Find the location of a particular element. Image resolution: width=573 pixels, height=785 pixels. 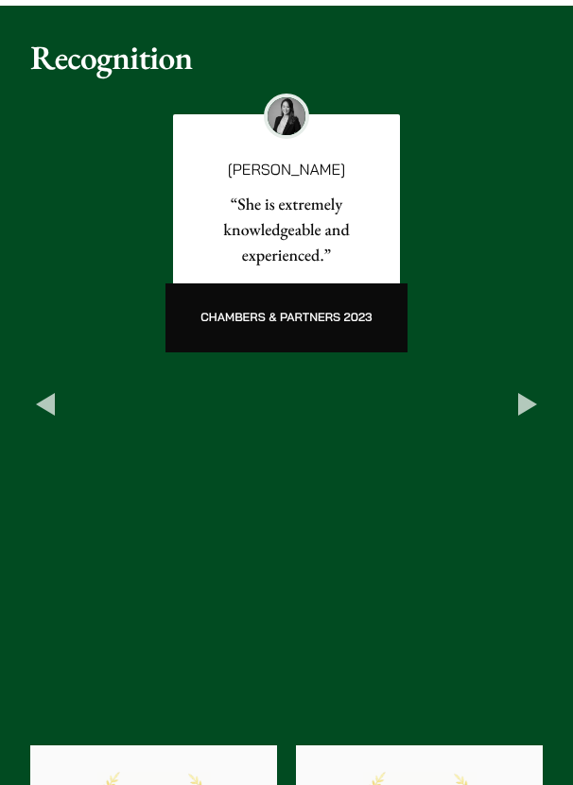

button: Next is located at coordinates (527, 404).